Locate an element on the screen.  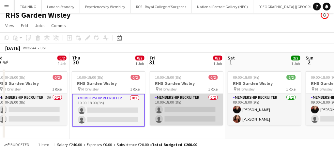
button: London Standby is located at coordinates (61, 7).